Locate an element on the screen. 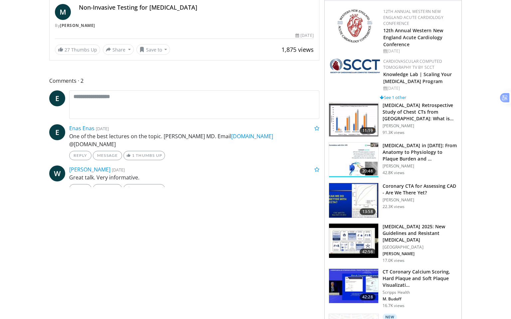  p: 16.7K views is located at coordinates (394, 306).